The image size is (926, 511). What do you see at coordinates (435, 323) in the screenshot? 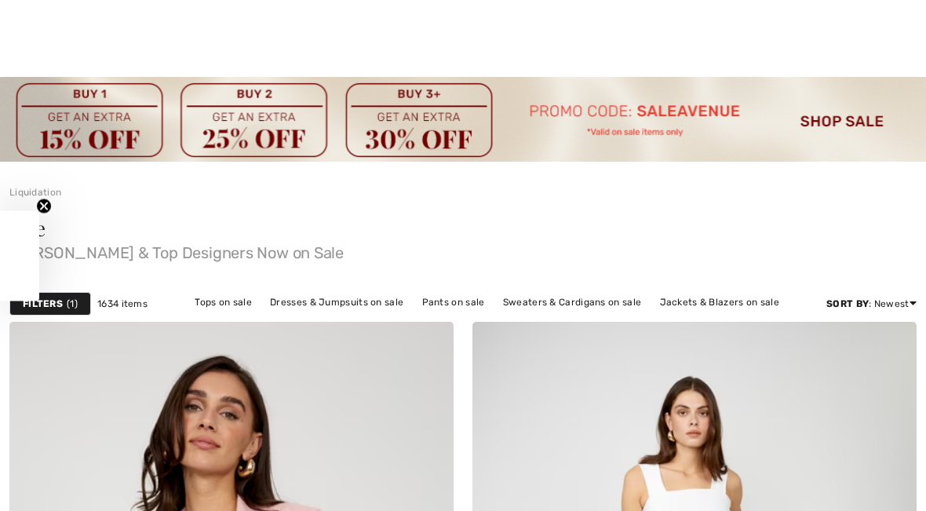
I see `a: Skirts on sale` at bounding box center [435, 323].